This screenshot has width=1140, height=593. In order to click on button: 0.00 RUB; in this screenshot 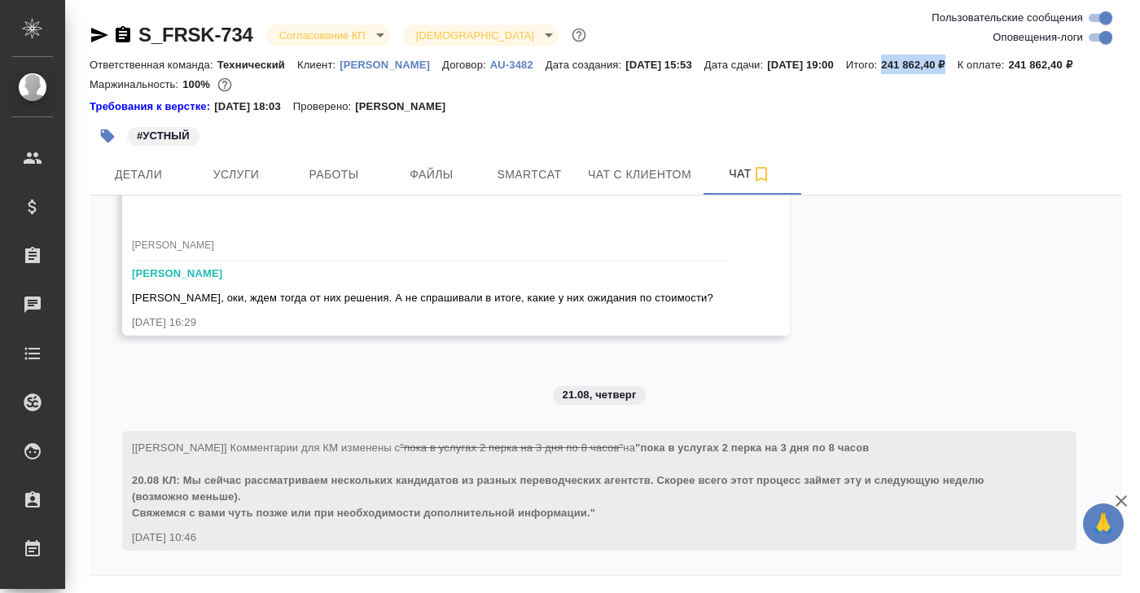, I will do `click(225, 85)`.